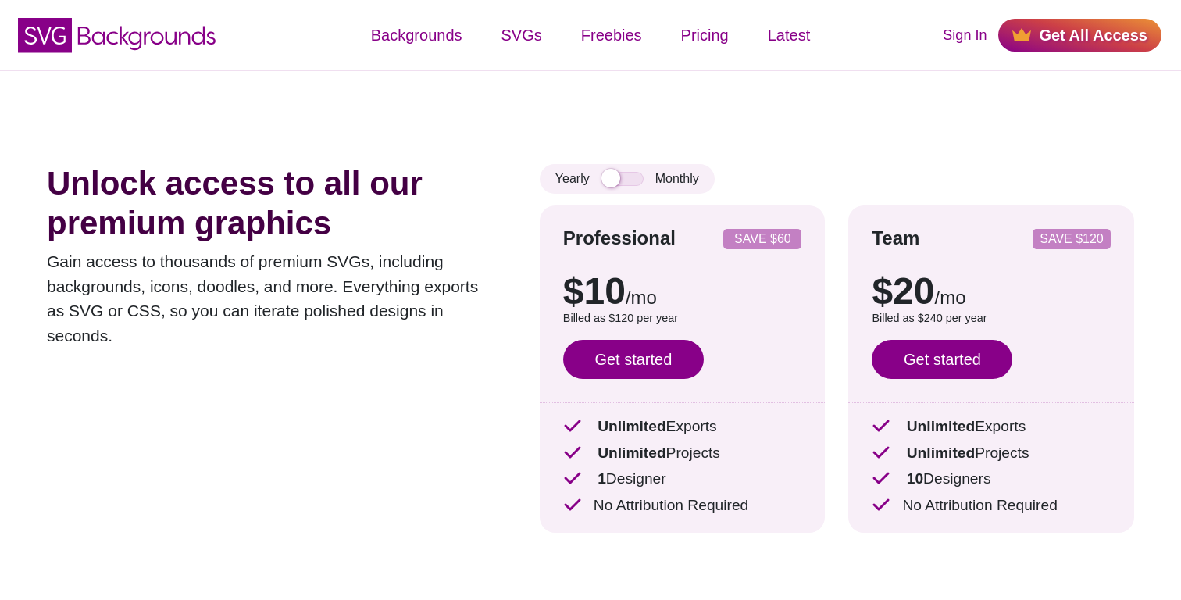 The image size is (1181, 600). Describe the element at coordinates (1072, 239) in the screenshot. I see `p: SAVE $120` at that location.